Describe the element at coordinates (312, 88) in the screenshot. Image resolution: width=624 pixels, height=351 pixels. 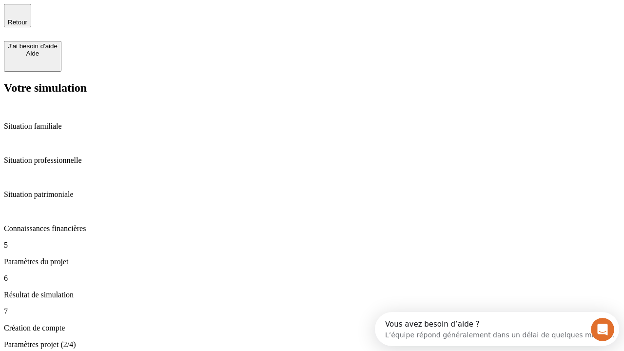
I see `h2: Votre simulation` at that location.